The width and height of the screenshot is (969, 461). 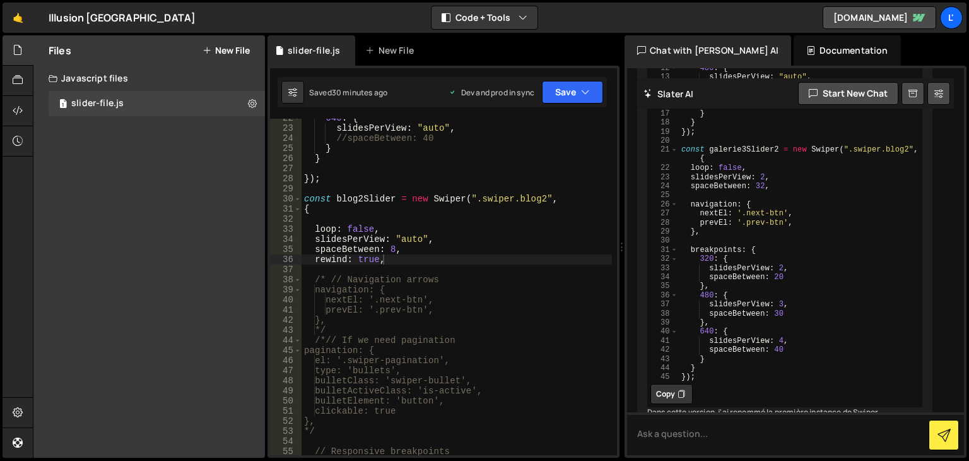 What do you see at coordinates (485, 18) in the screenshot?
I see `button: Code + Tools` at bounding box center [485, 18].